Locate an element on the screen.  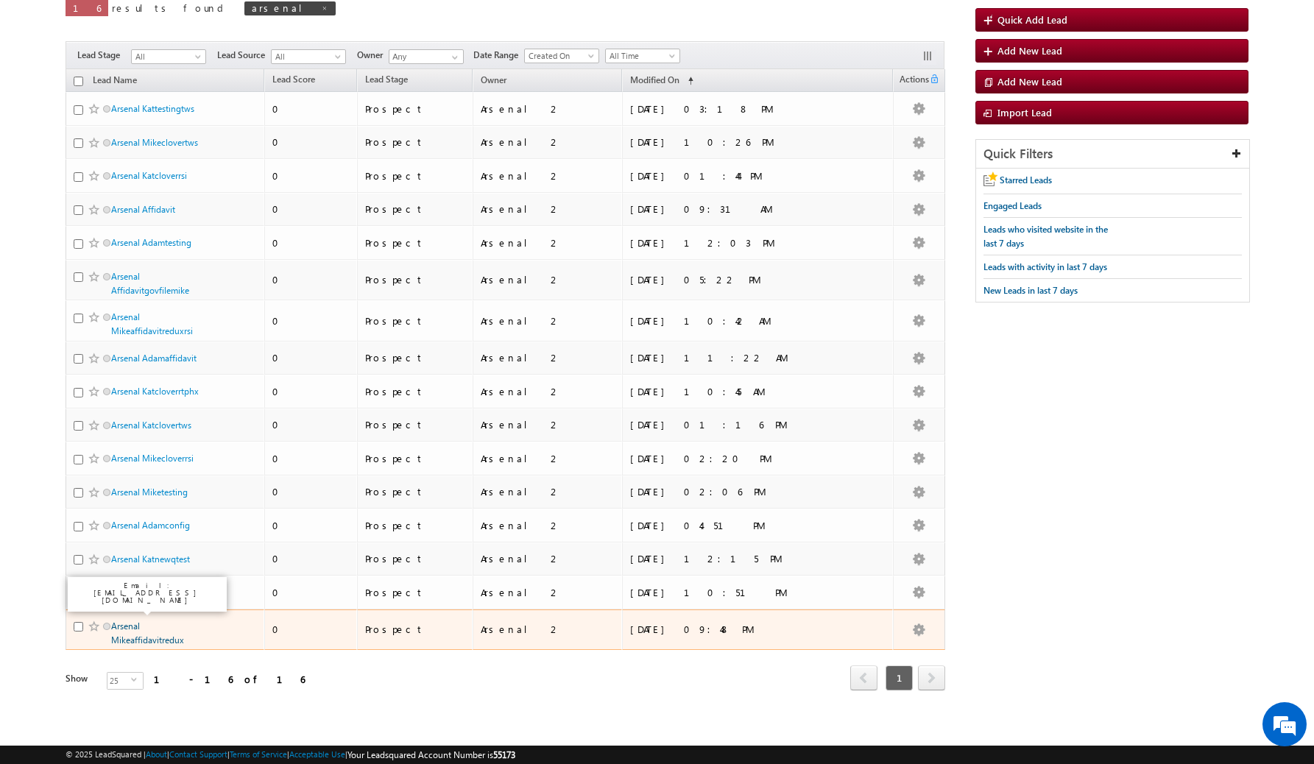
span: Your Leadsquared Account Number is is located at coordinates (431, 754).